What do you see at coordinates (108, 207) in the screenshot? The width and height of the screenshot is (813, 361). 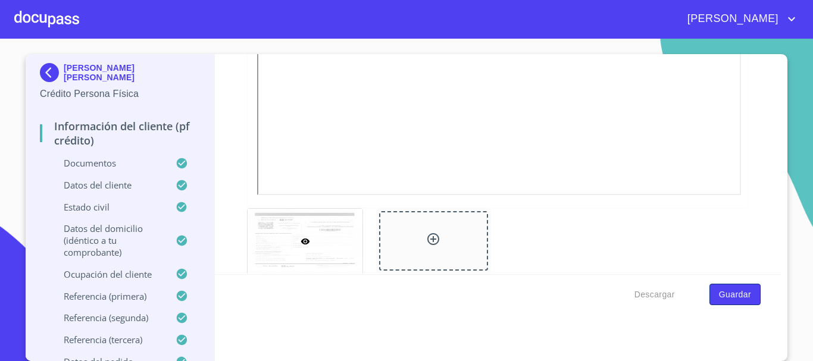 I see `p: Estado Civil` at bounding box center [108, 207].